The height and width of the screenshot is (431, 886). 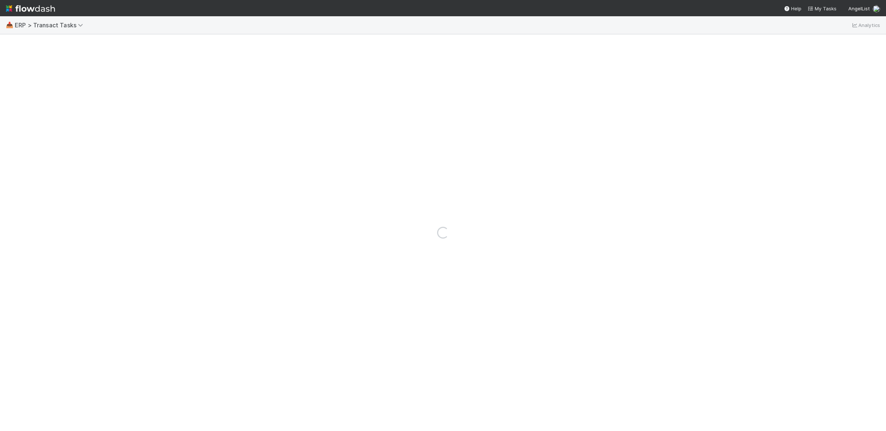 I want to click on span: ERP > Transact Tasks, so click(x=51, y=25).